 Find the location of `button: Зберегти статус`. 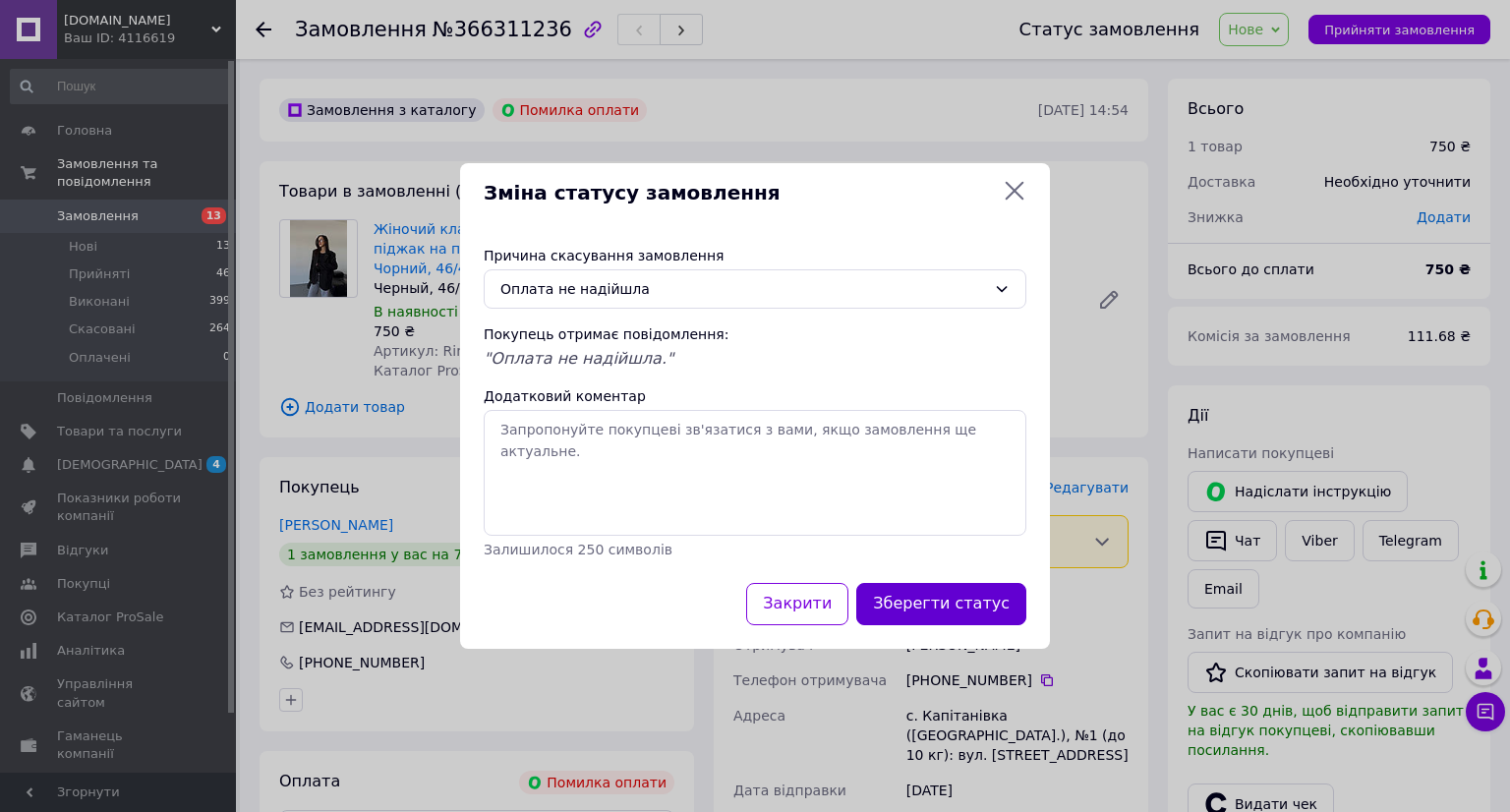

button: Зберегти статус is located at coordinates (941, 603).